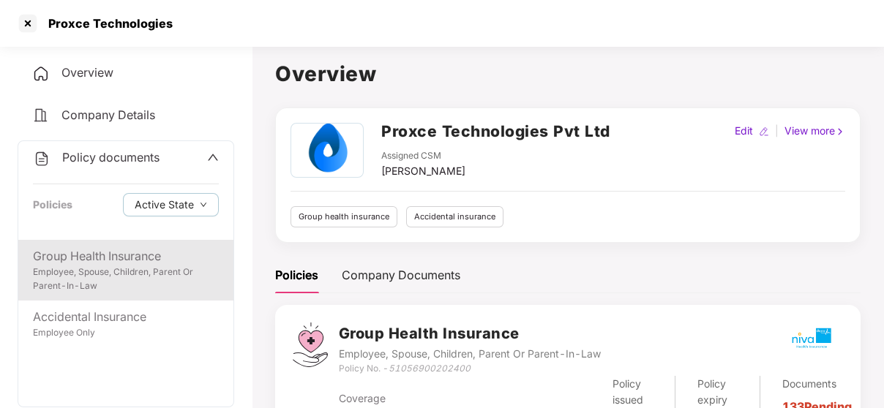 Image resolution: width=884 pixels, height=408 pixels. I want to click on div: Edit, so click(744, 131).